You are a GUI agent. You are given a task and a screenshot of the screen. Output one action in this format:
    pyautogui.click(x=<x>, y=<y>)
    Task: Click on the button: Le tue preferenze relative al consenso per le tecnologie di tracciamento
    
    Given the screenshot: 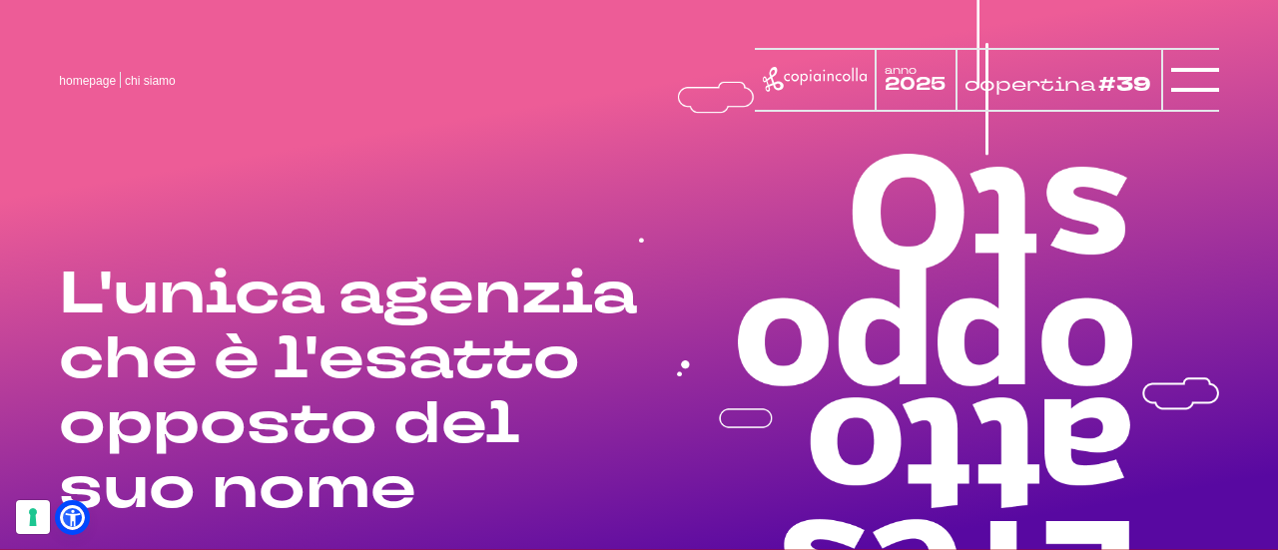 What is the action you would take?
    pyautogui.click(x=33, y=517)
    